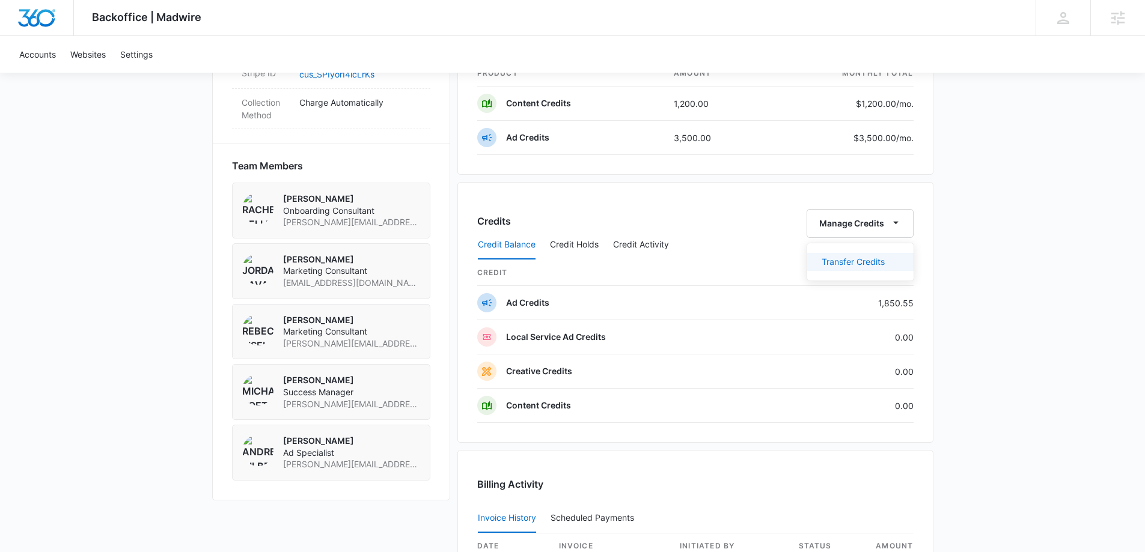 The image size is (1145, 552). I want to click on button: Credit Holds, so click(574, 245).